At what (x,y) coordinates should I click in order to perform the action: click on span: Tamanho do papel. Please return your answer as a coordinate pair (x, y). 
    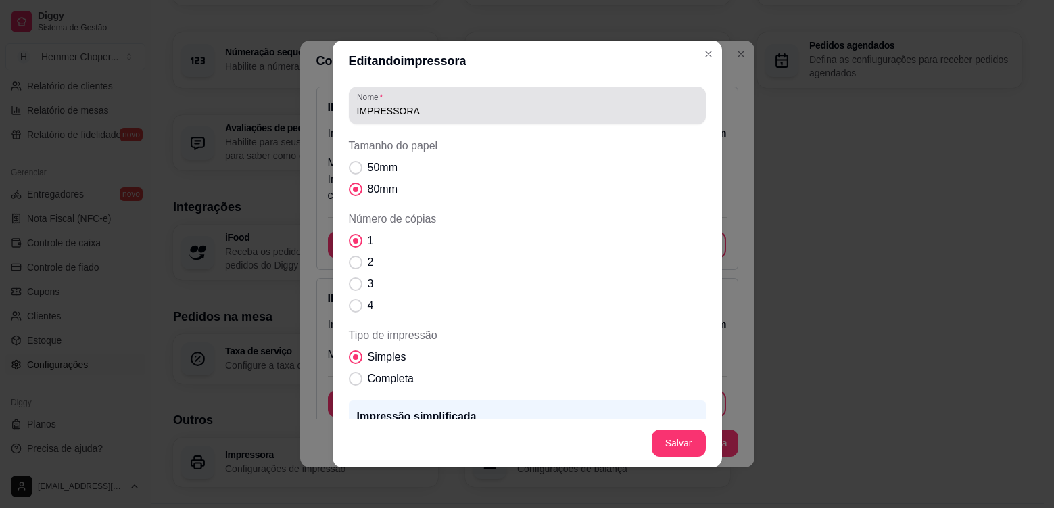
    Looking at the image, I should click on (528, 146).